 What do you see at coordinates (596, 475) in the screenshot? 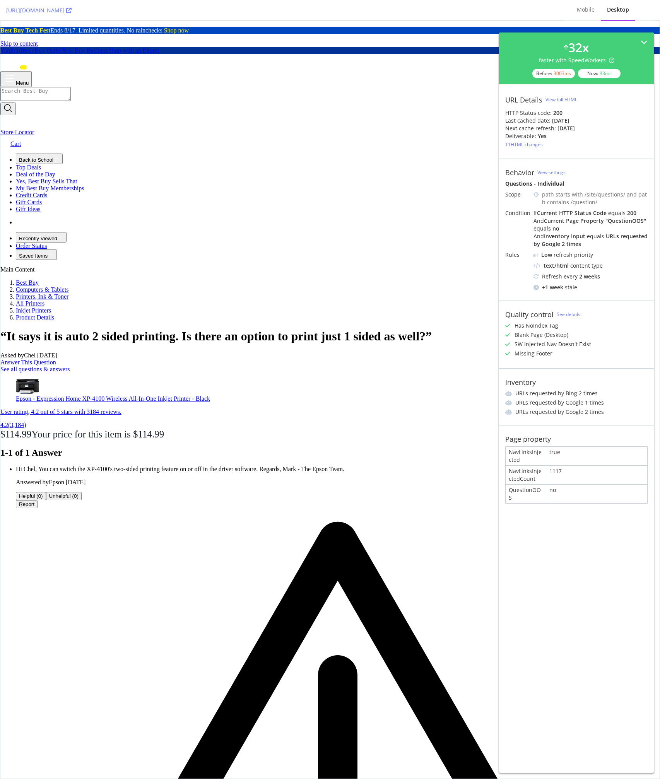
I see `div: 1117` at bounding box center [596, 475].